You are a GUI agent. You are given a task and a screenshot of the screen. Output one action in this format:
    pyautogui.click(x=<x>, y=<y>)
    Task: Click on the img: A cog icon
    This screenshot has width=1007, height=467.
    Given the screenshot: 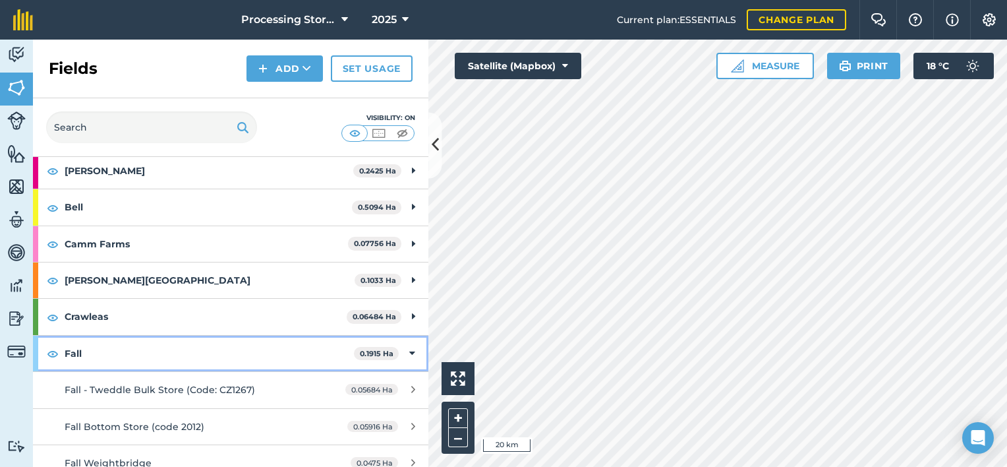 What is the action you would take?
    pyautogui.click(x=990, y=20)
    